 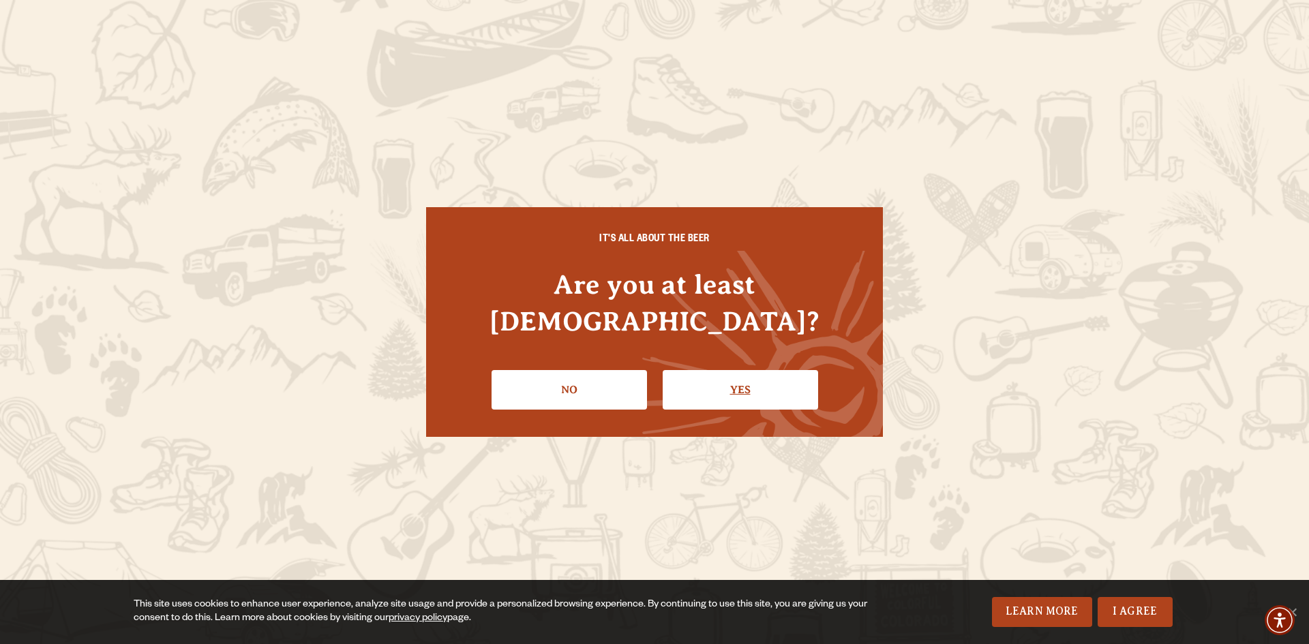 I want to click on a: privacy policy, so click(x=418, y=619).